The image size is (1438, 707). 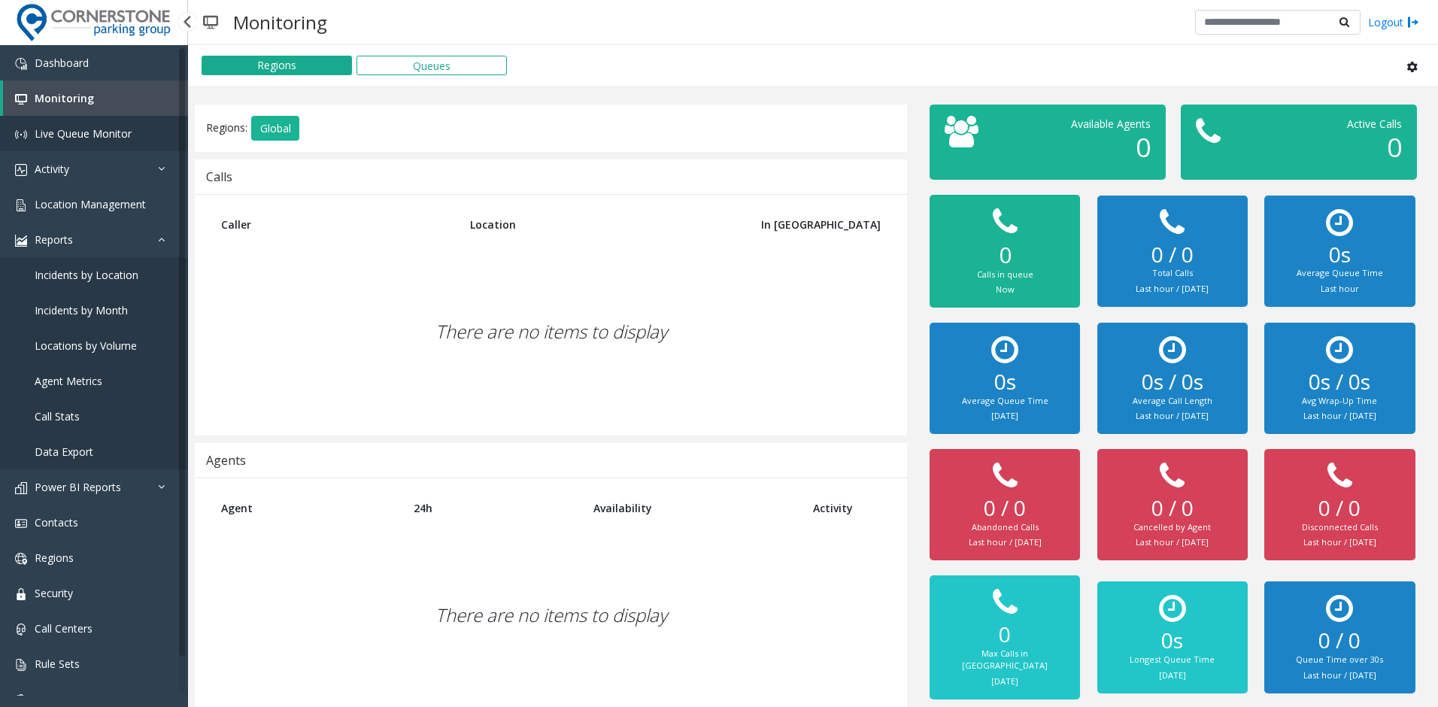 What do you see at coordinates (219, 177) in the screenshot?
I see `div: Calls` at bounding box center [219, 177].